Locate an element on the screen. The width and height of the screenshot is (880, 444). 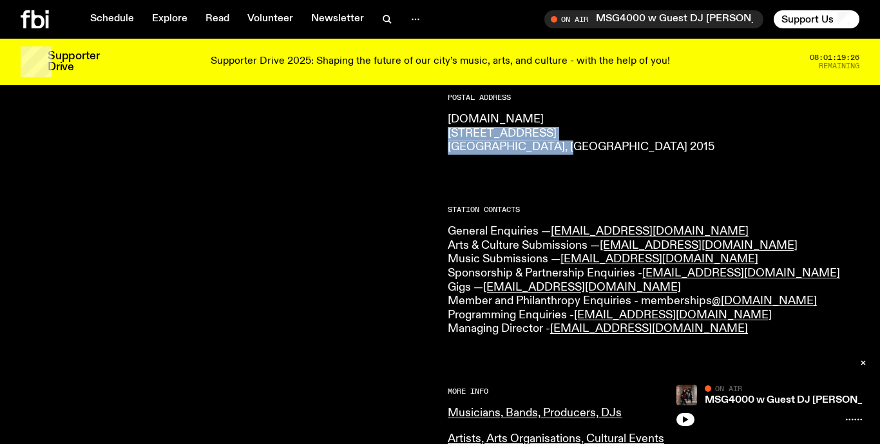
span: Remaining is located at coordinates (839, 66).